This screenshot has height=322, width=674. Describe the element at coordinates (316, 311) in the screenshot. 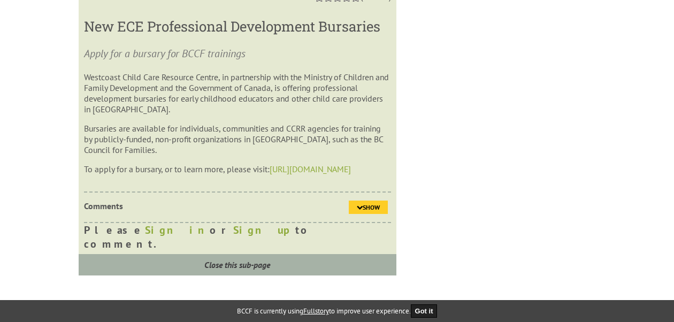

I see `a: Fullstory` at that location.